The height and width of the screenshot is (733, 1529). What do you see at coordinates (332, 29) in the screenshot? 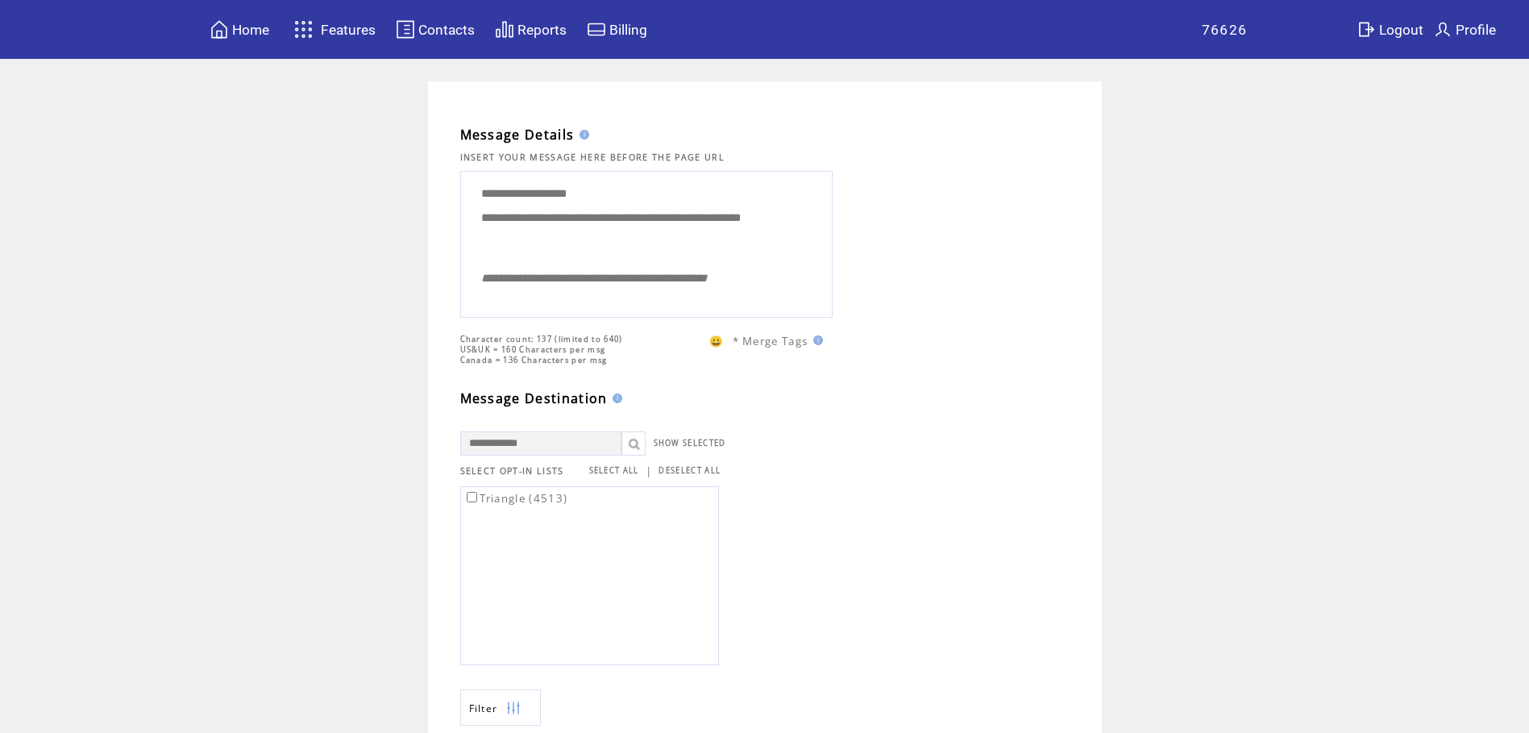
I see `a: Features` at bounding box center [332, 29].